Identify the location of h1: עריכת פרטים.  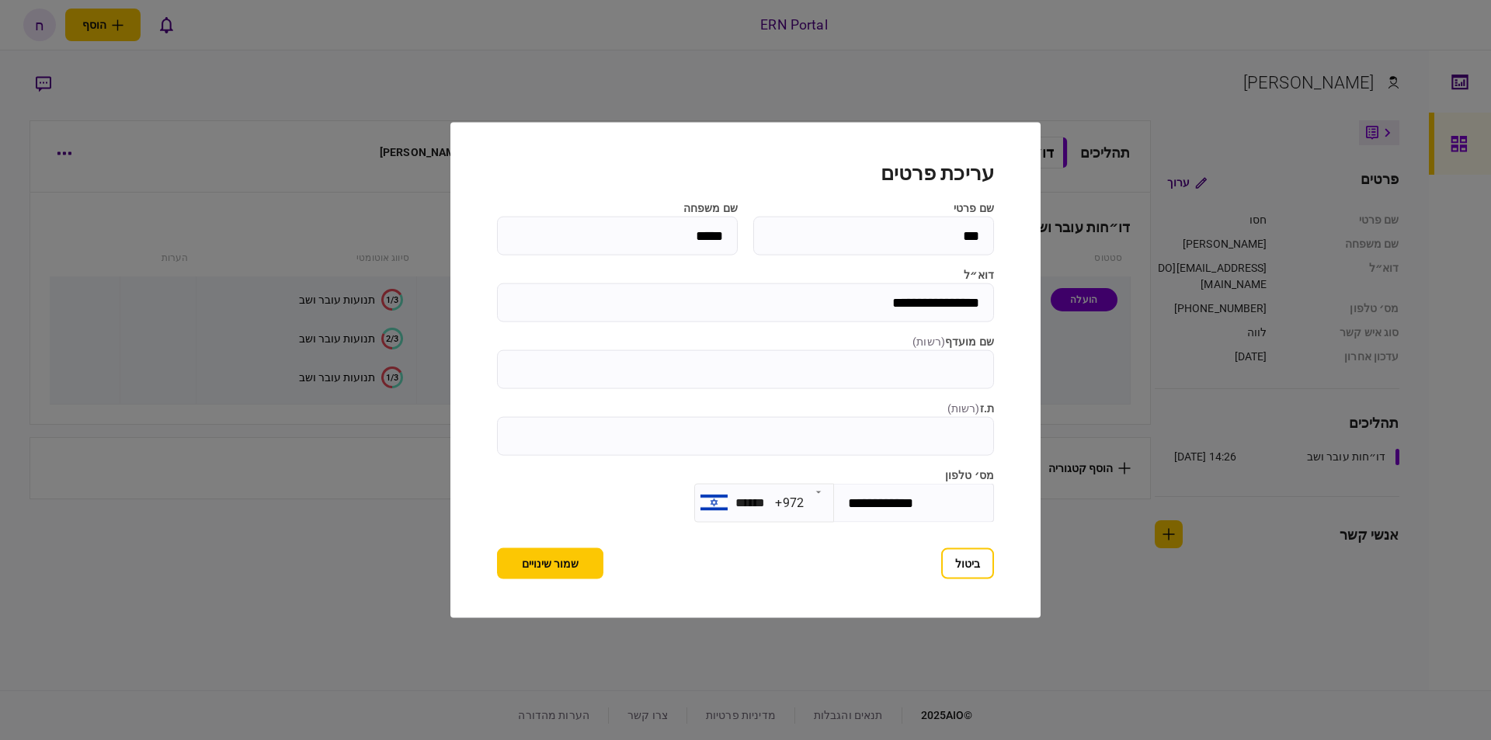
(745, 172).